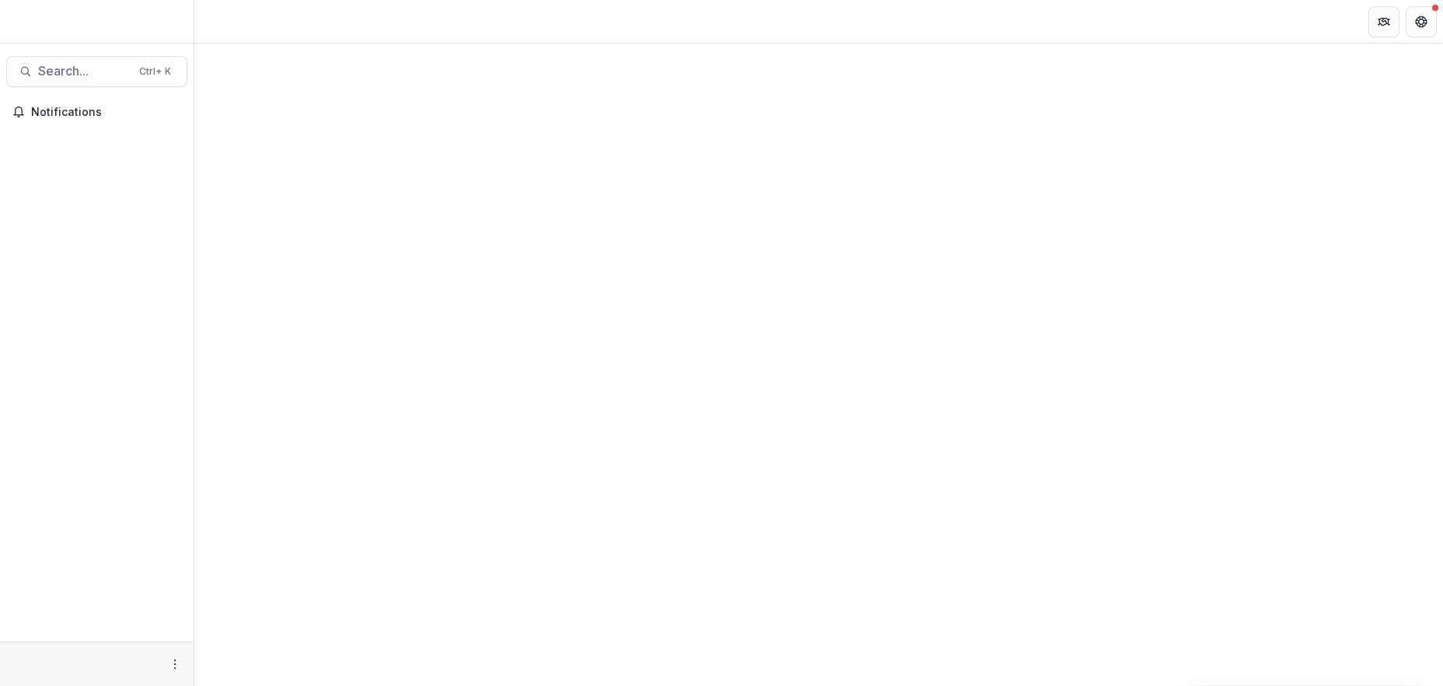  What do you see at coordinates (84, 71) in the screenshot?
I see `span: Search...` at bounding box center [84, 71].